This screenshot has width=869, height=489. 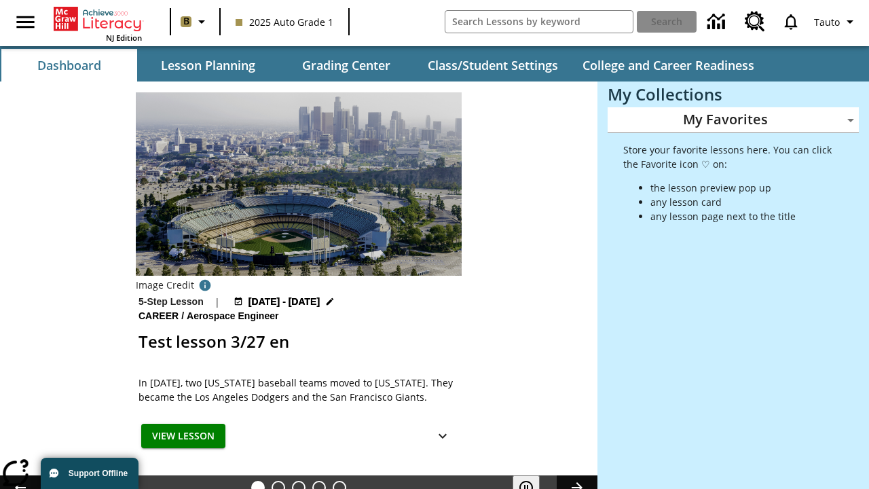 I want to click on div: Home, so click(x=98, y=23).